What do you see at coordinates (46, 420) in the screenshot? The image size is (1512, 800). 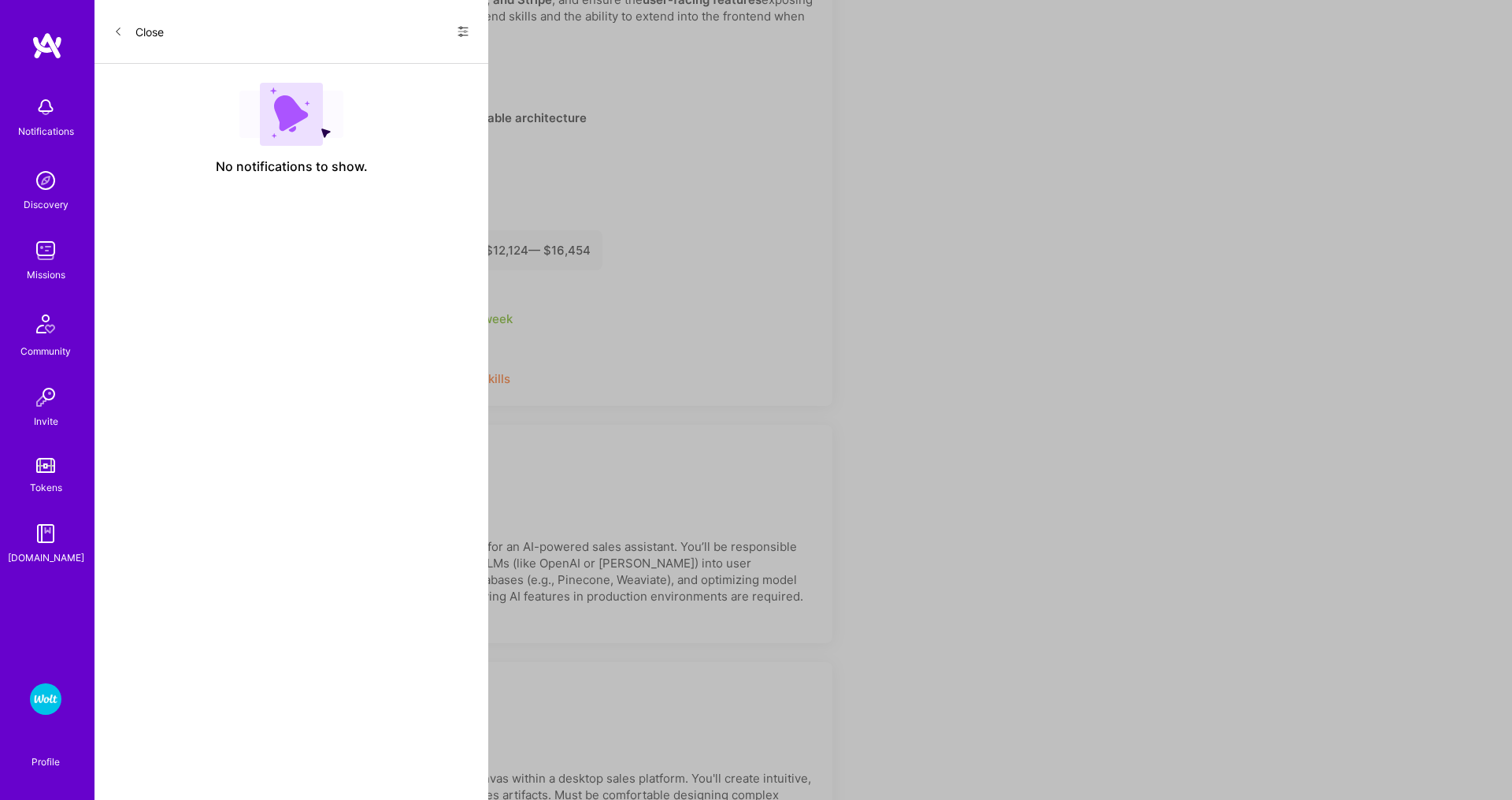 I see `div: Invite` at bounding box center [46, 420].